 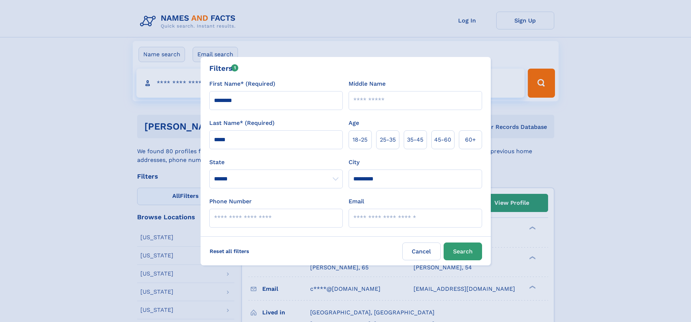 I want to click on label: First Name* (Required), so click(x=242, y=84).